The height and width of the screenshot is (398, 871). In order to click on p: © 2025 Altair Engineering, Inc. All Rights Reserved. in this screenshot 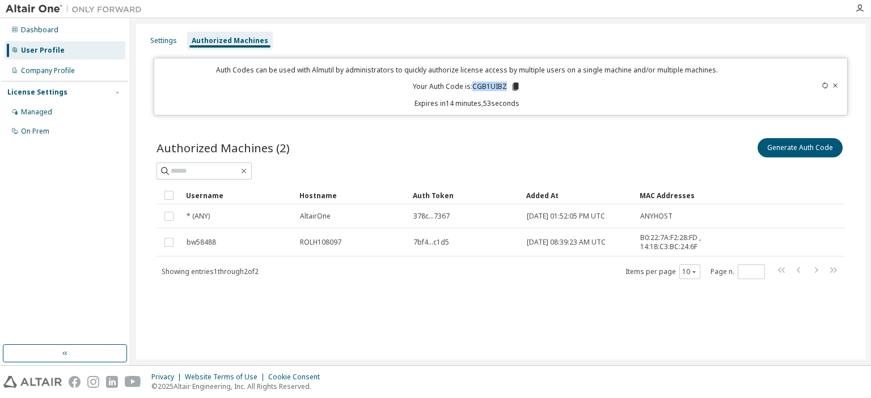, I will do `click(239, 387)`.